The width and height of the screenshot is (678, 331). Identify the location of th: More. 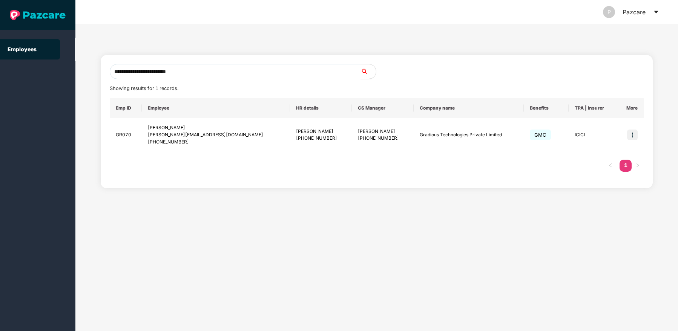
(630, 108).